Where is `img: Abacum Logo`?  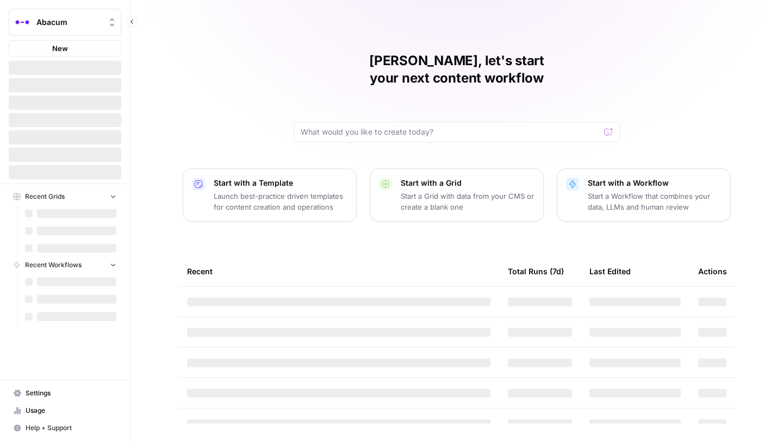 img: Abacum Logo is located at coordinates (22, 22).